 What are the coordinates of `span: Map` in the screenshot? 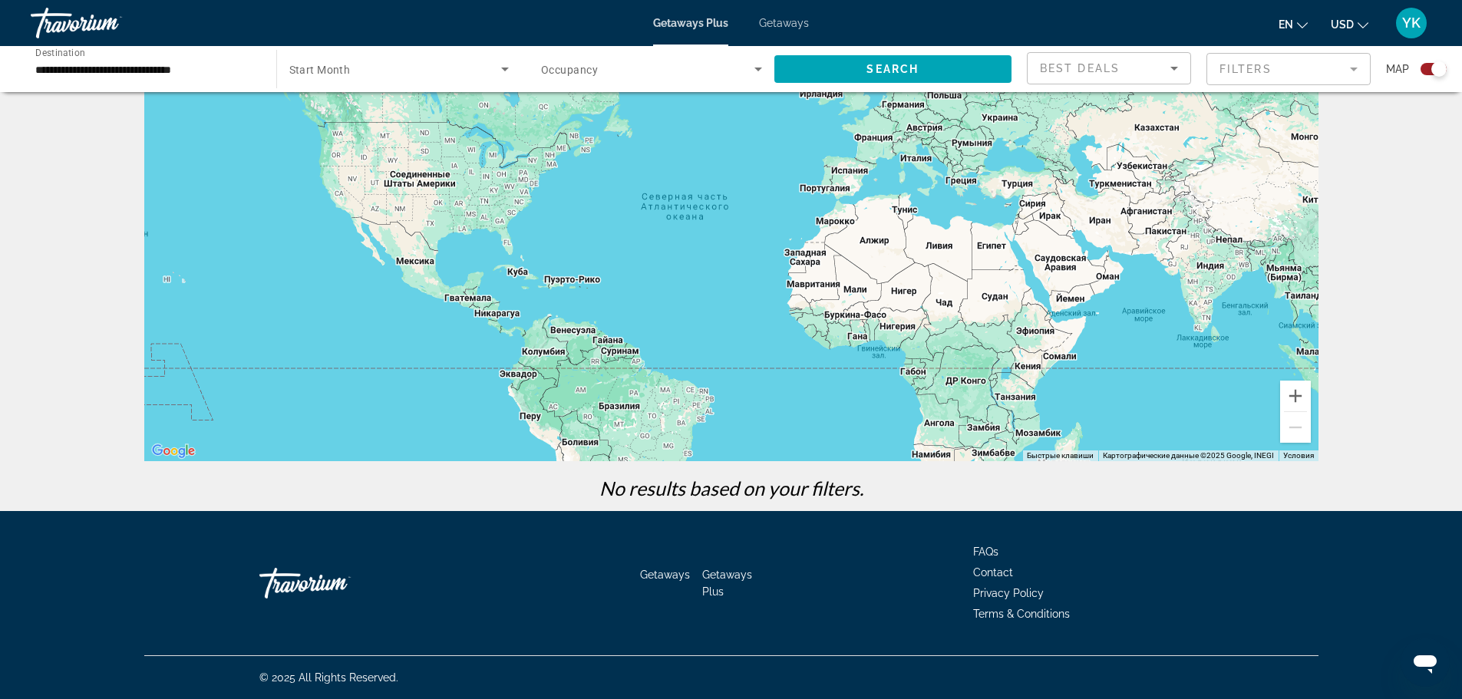 It's located at (1397, 69).